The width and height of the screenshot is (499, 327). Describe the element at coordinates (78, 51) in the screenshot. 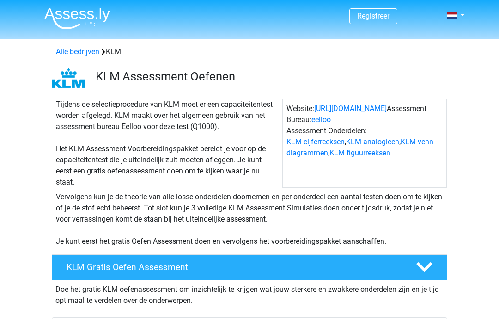

I see `a: Alle bedrijven` at that location.